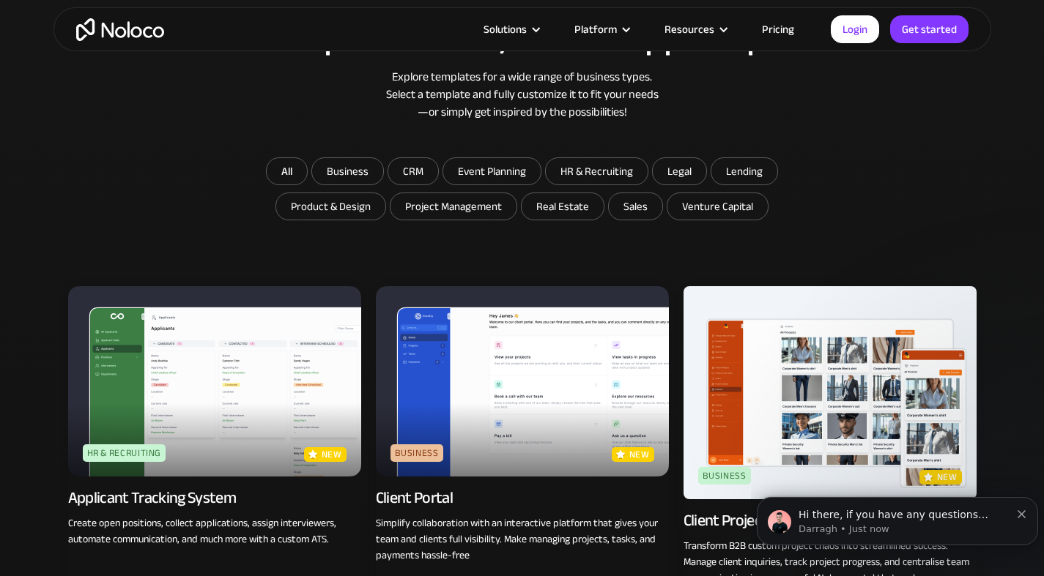 The height and width of the screenshot is (576, 1044). What do you see at coordinates (855, 29) in the screenshot?
I see `a: Login` at bounding box center [855, 29].